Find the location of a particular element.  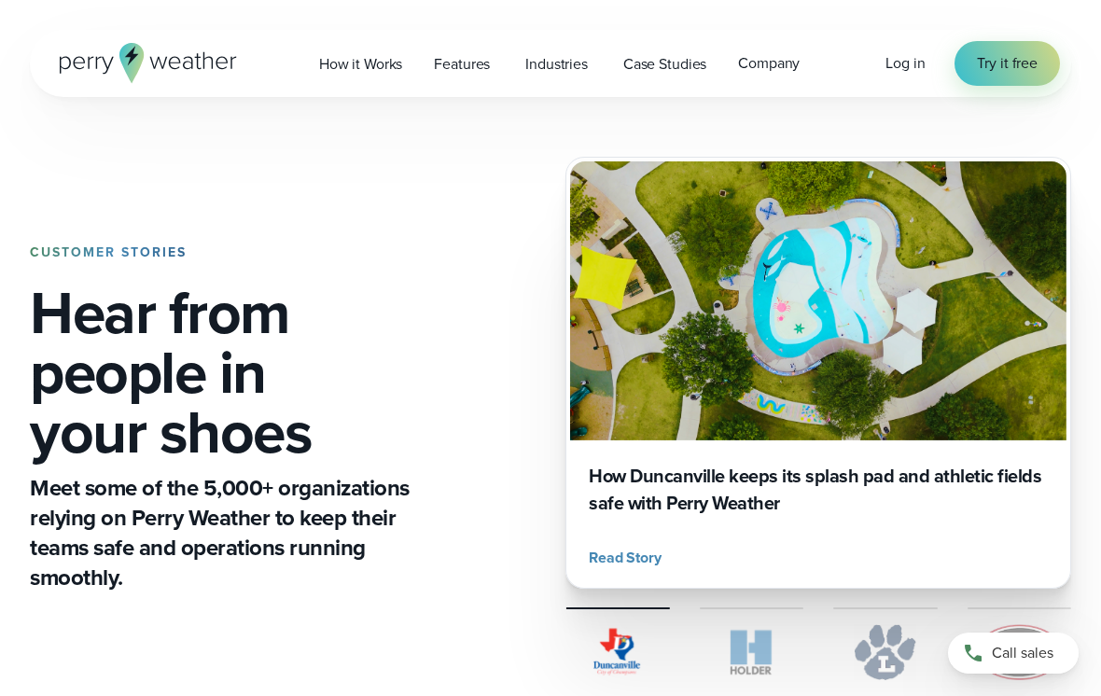

a: Case Studies is located at coordinates (664, 63).